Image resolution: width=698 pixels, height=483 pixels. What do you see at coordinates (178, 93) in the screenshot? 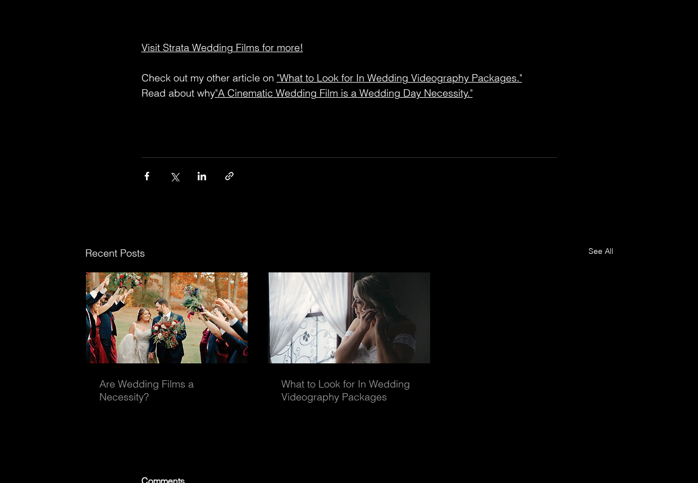
I see `span: Read about why` at bounding box center [178, 93].